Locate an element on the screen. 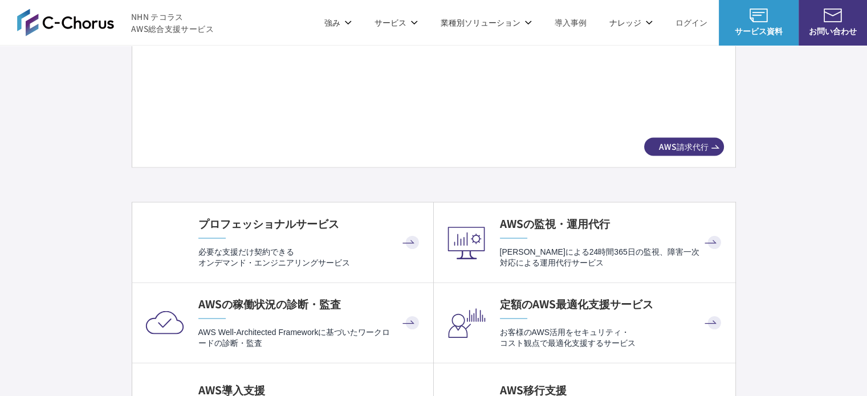 This screenshot has width=867, height=396. h4: プロフェッショナルサービス is located at coordinates (310, 223).